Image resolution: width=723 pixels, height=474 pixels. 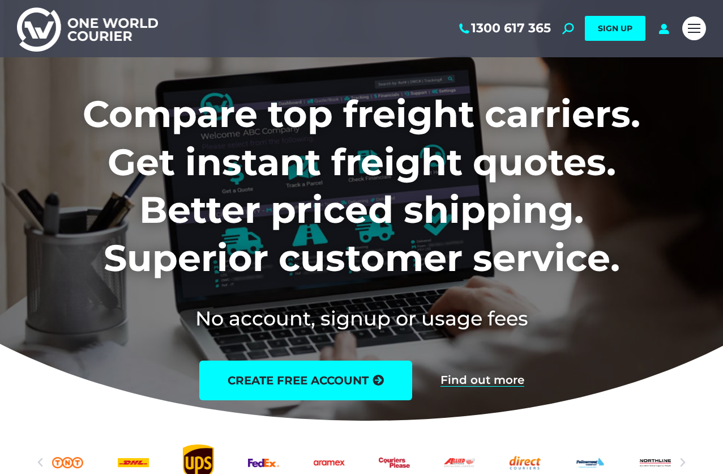 What do you see at coordinates (483, 380) in the screenshot?
I see `a: Find out more` at bounding box center [483, 380].